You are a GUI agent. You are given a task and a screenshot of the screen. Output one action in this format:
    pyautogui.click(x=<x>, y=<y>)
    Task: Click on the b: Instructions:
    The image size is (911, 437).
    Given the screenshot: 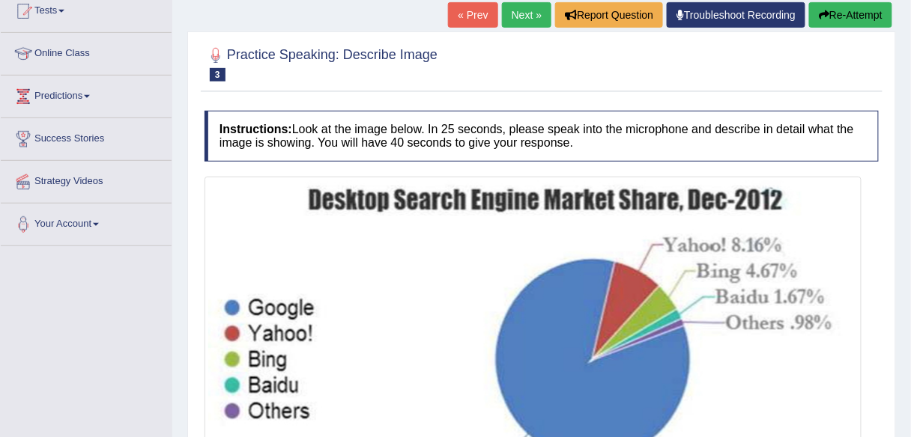 What is the action you would take?
    pyautogui.click(x=255, y=129)
    